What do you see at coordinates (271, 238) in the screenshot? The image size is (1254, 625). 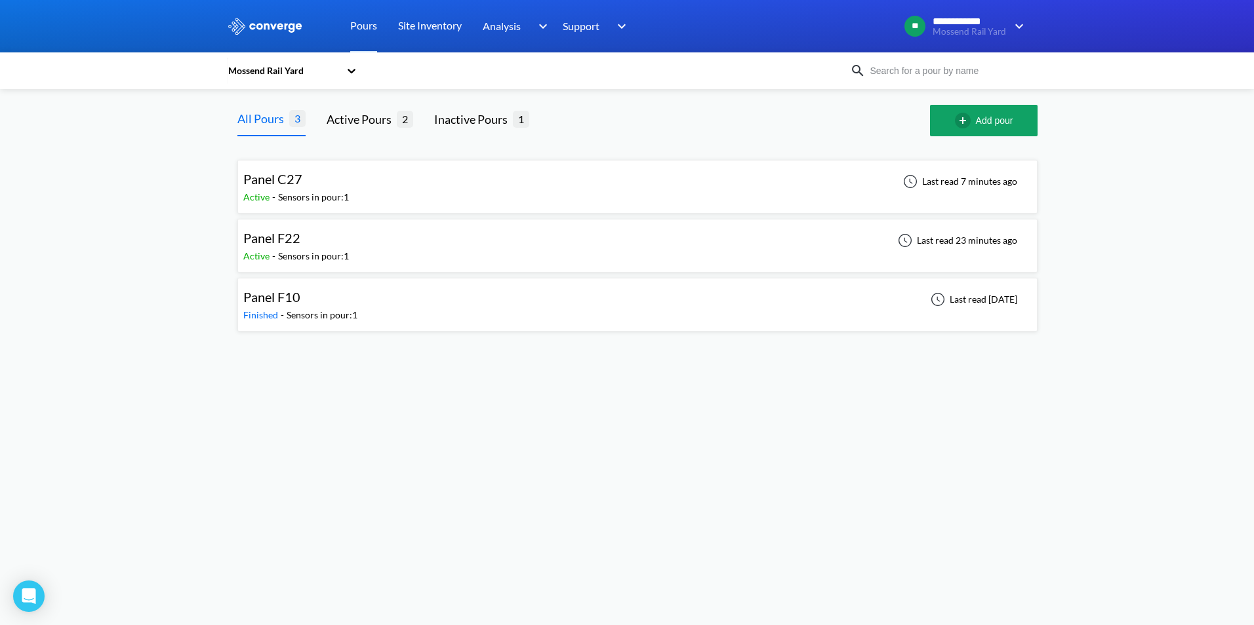 I see `span: Panel F22` at bounding box center [271, 238].